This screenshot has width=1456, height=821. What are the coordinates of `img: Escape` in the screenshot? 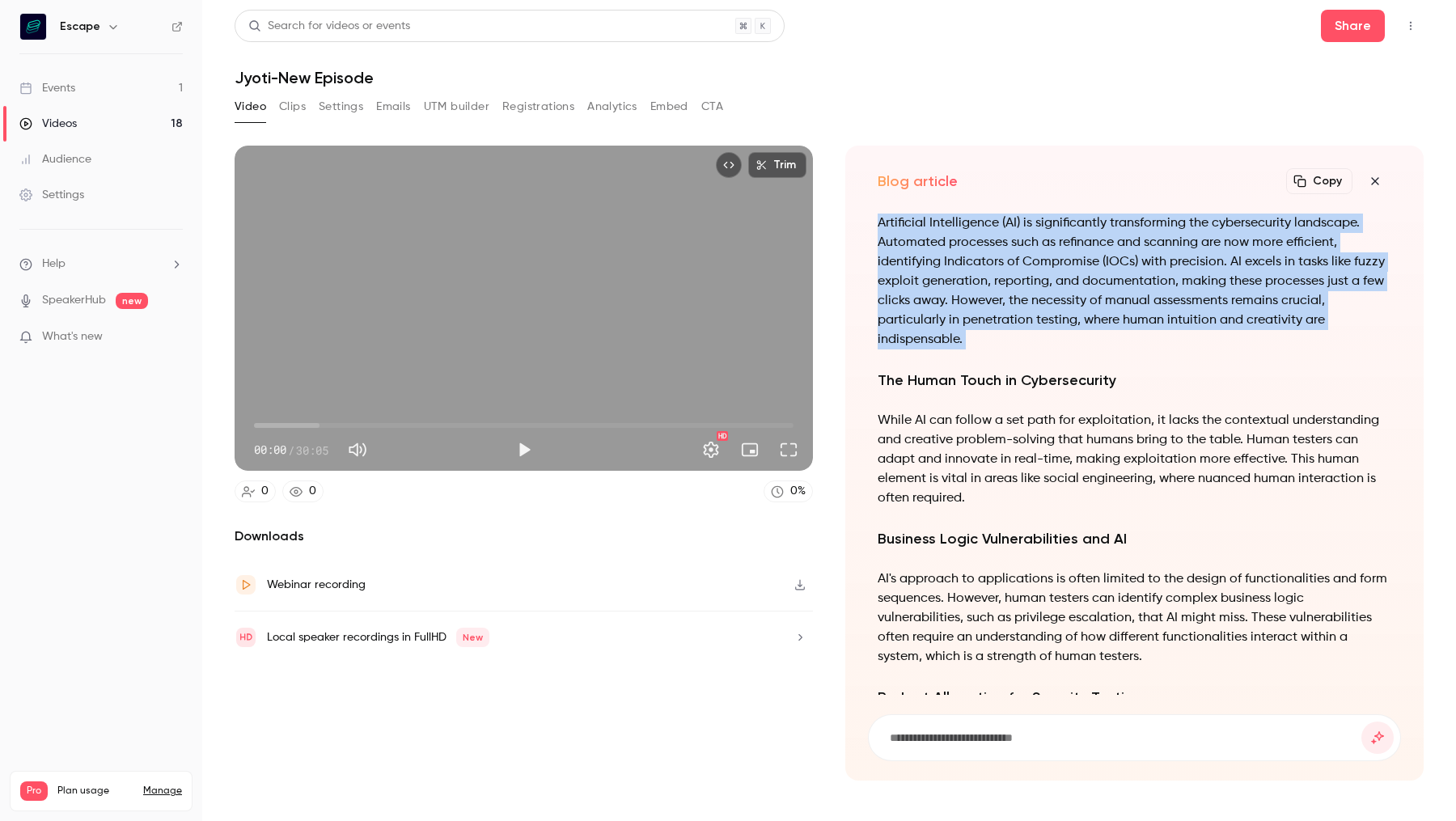 It's located at (33, 26).